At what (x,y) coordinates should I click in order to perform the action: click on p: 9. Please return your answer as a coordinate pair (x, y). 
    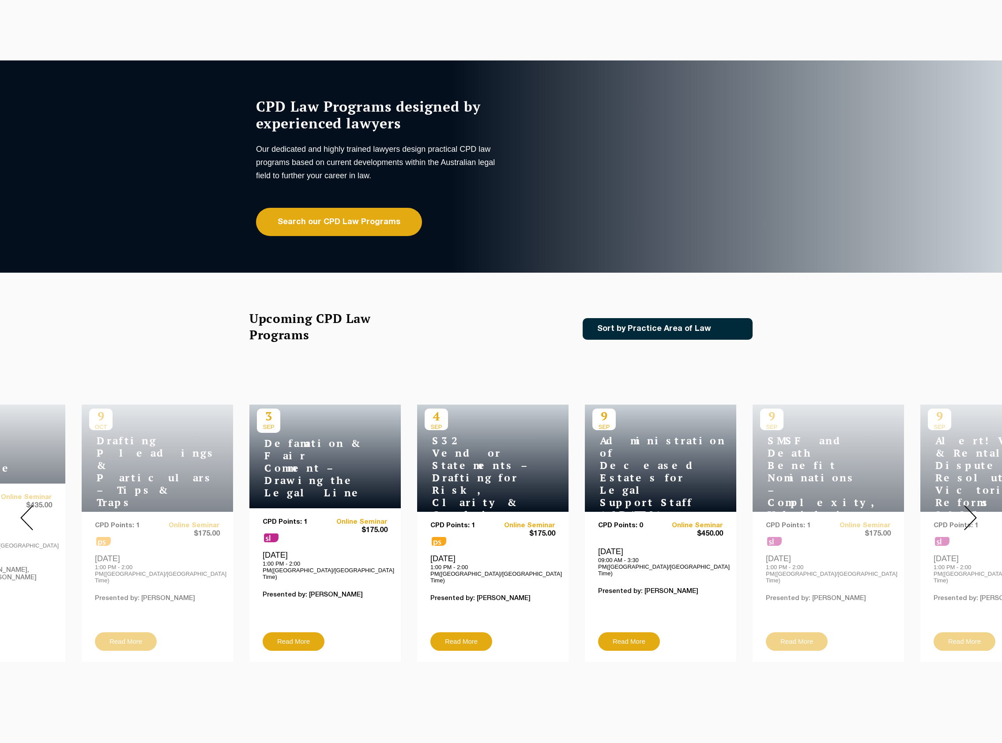
    Looking at the image, I should click on (604, 416).